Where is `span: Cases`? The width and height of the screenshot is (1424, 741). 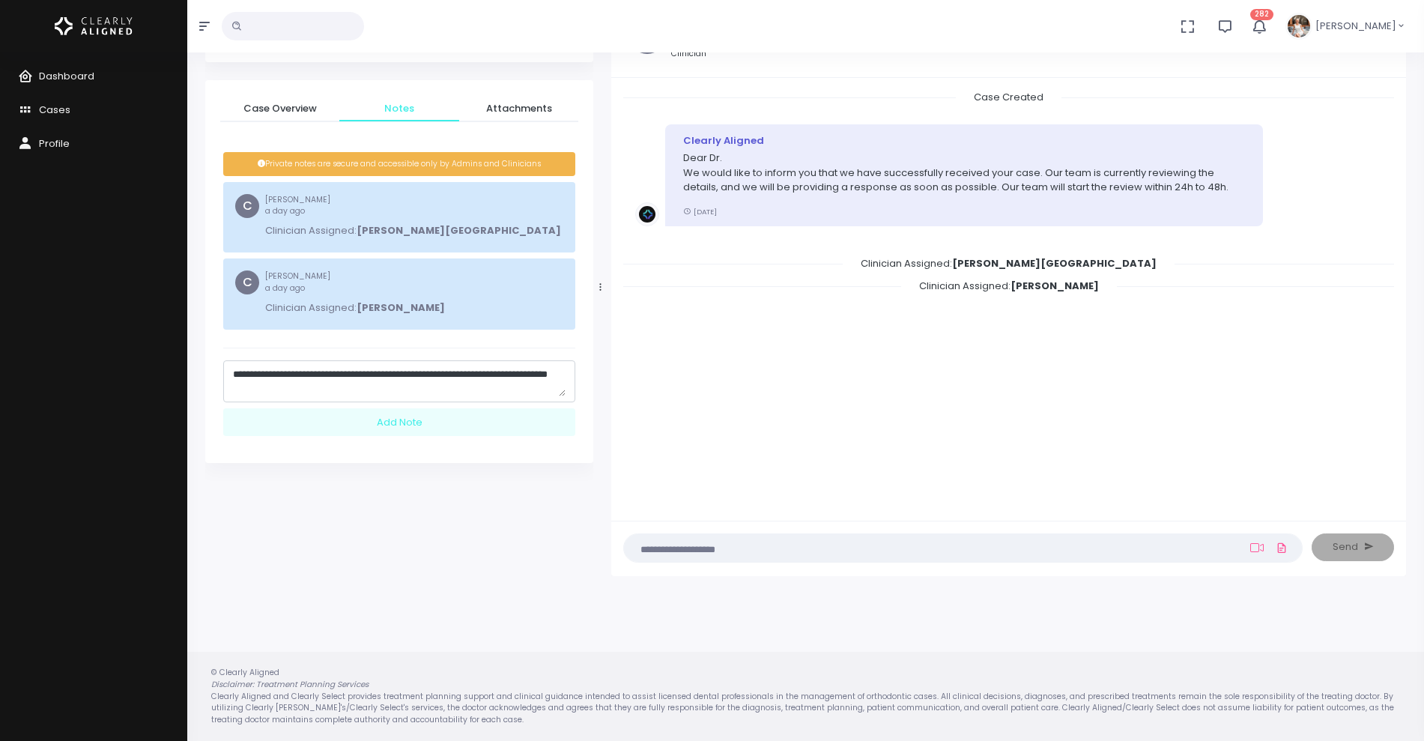
span: Cases is located at coordinates (55, 109).